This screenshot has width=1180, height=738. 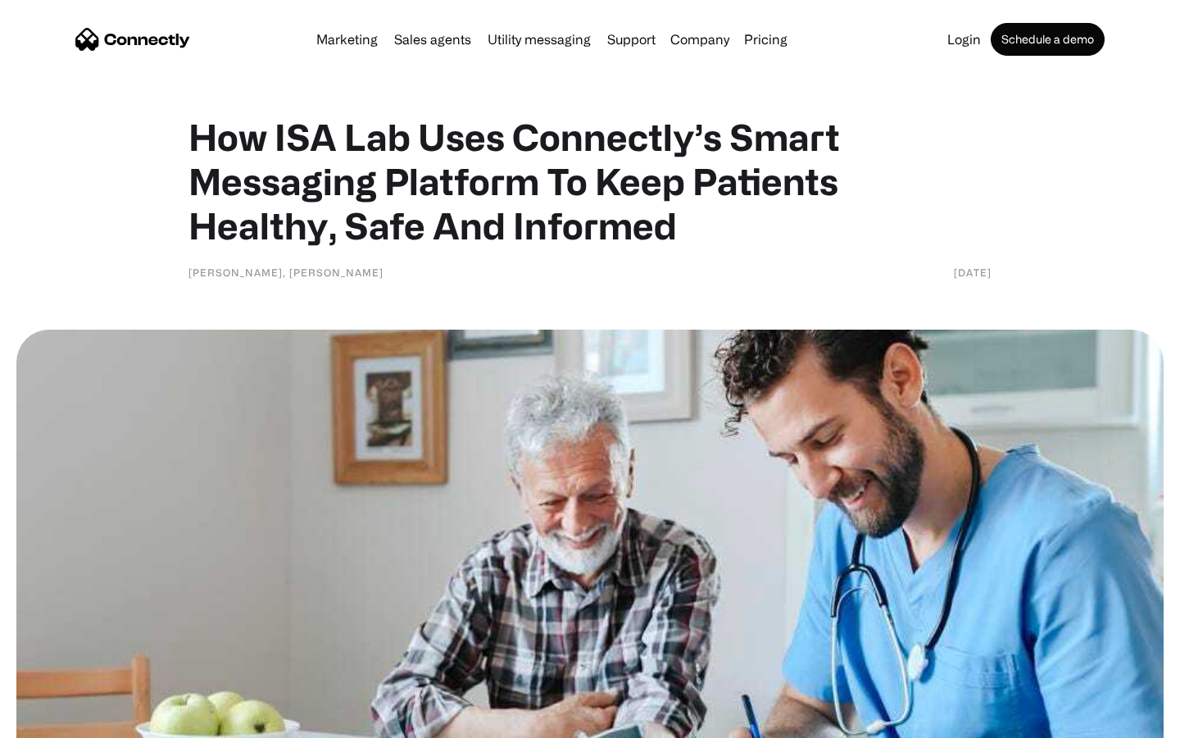 What do you see at coordinates (57, 720) in the screenshot?
I see `aside: Language selected: English` at bounding box center [57, 720].